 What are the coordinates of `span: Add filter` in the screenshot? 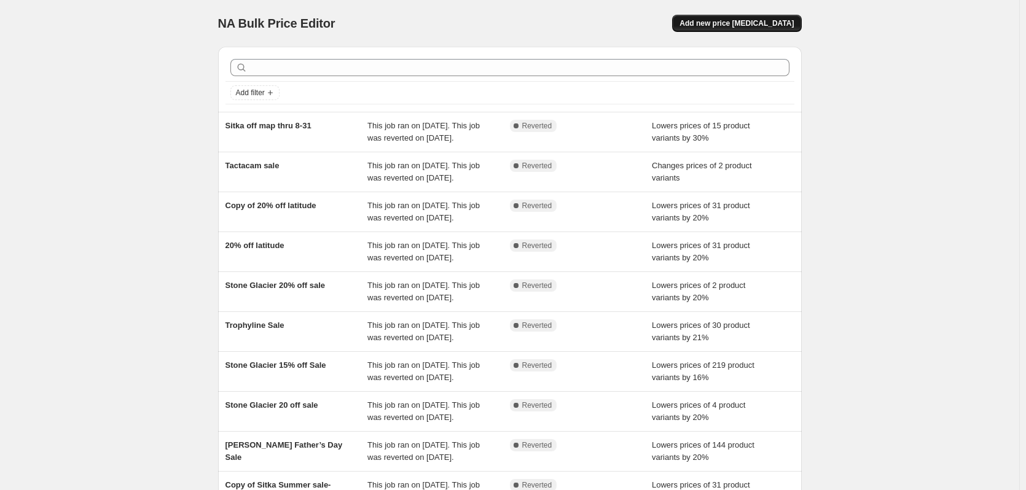 It's located at (250, 93).